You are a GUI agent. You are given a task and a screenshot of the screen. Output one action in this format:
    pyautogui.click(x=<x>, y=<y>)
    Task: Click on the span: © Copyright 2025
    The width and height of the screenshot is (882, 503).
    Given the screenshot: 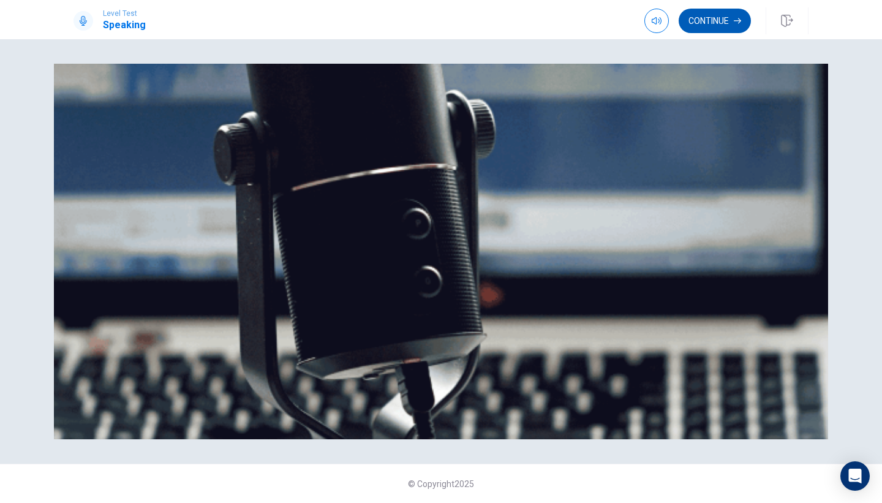 What is the action you would take?
    pyautogui.click(x=441, y=484)
    